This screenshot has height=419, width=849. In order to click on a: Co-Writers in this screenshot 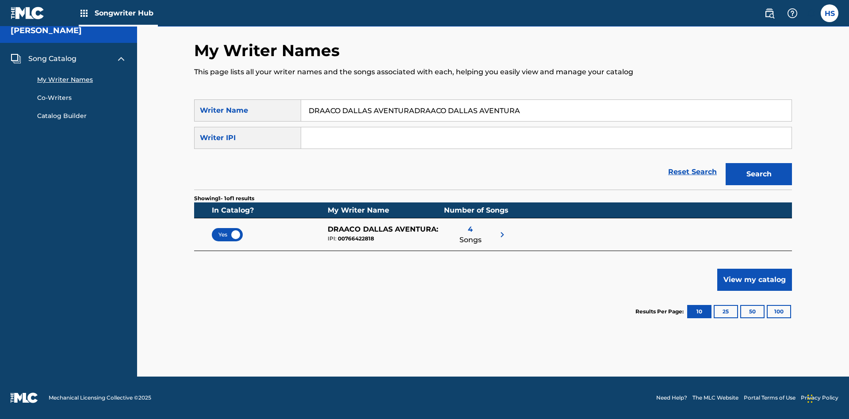, I will do `click(82, 98)`.